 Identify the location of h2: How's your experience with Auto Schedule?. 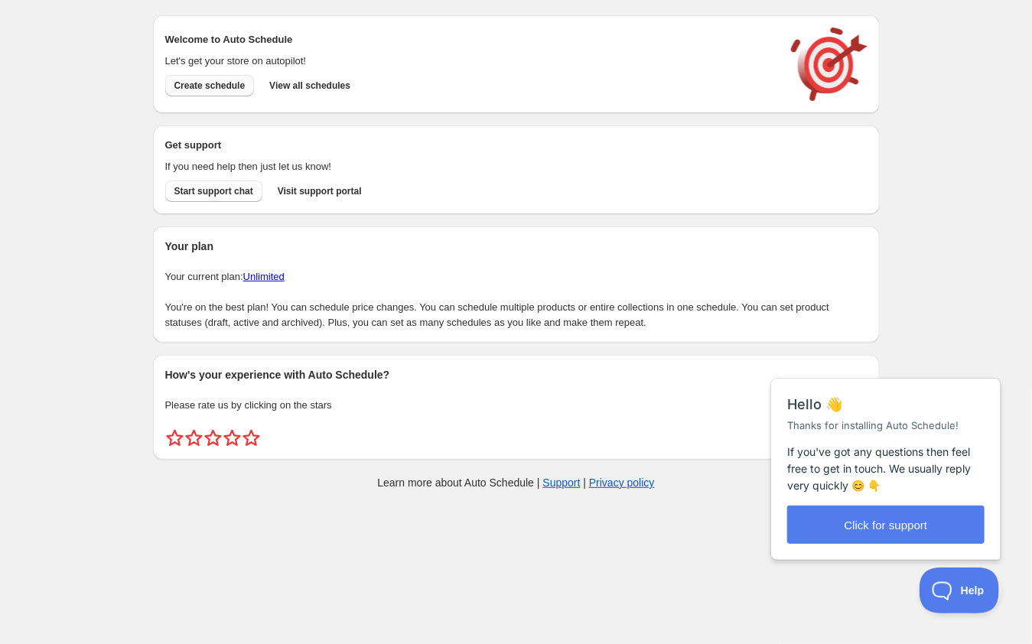
(516, 375).